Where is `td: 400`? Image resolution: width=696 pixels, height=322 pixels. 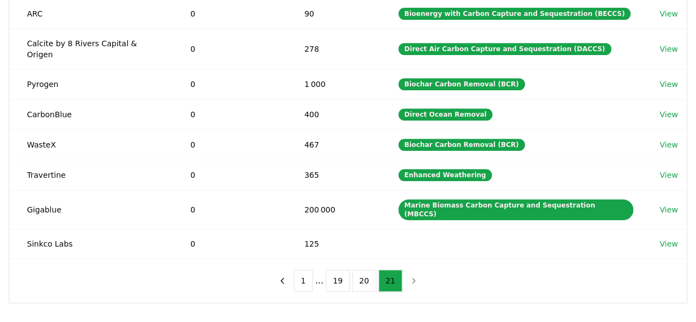
td: 400 is located at coordinates (333, 114).